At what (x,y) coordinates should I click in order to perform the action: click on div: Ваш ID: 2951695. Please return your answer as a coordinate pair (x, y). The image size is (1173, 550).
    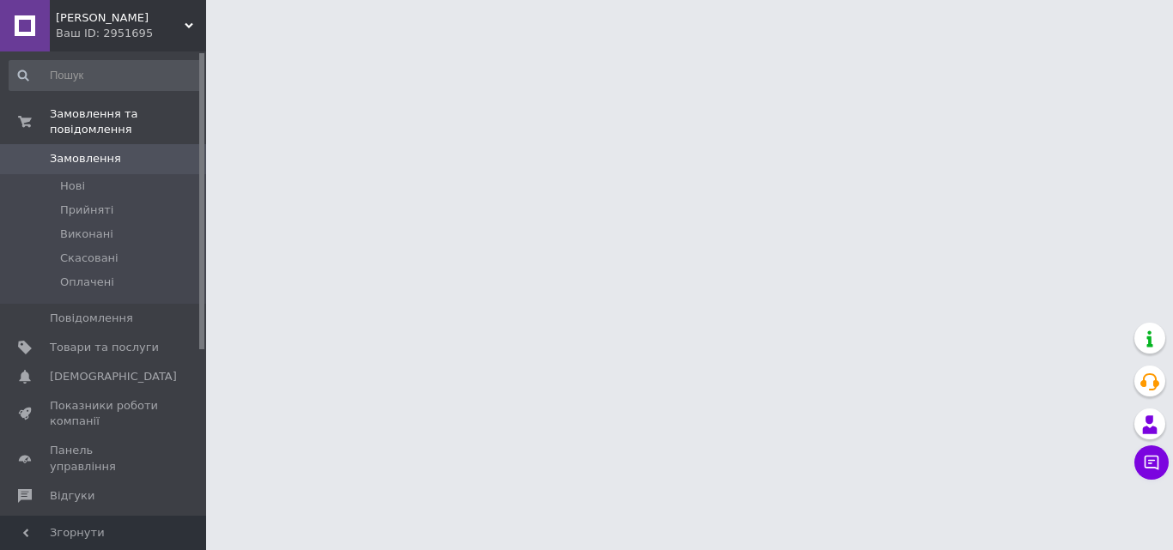
    Looking at the image, I should click on (130, 33).